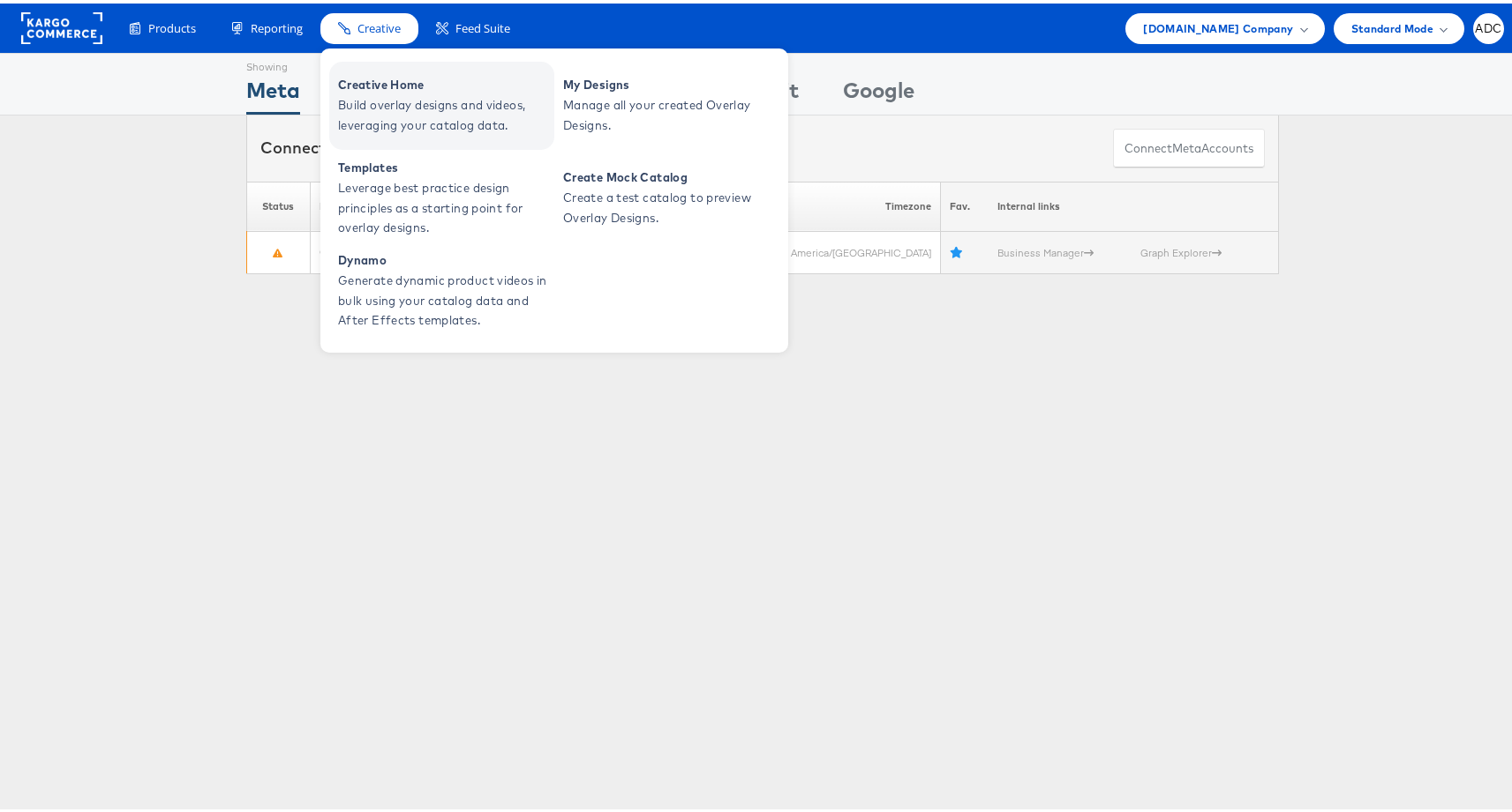  What do you see at coordinates (669, 112) in the screenshot?
I see `span: Manage all your created Overlay Designs.` at bounding box center [669, 112].